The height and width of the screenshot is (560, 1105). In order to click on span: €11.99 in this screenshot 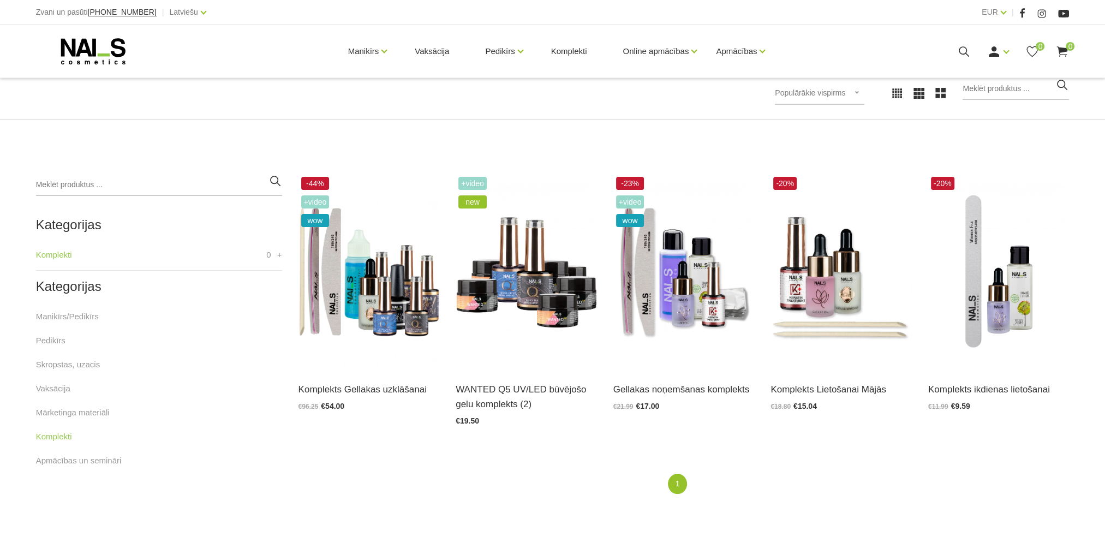, I will do `click(938, 407)`.